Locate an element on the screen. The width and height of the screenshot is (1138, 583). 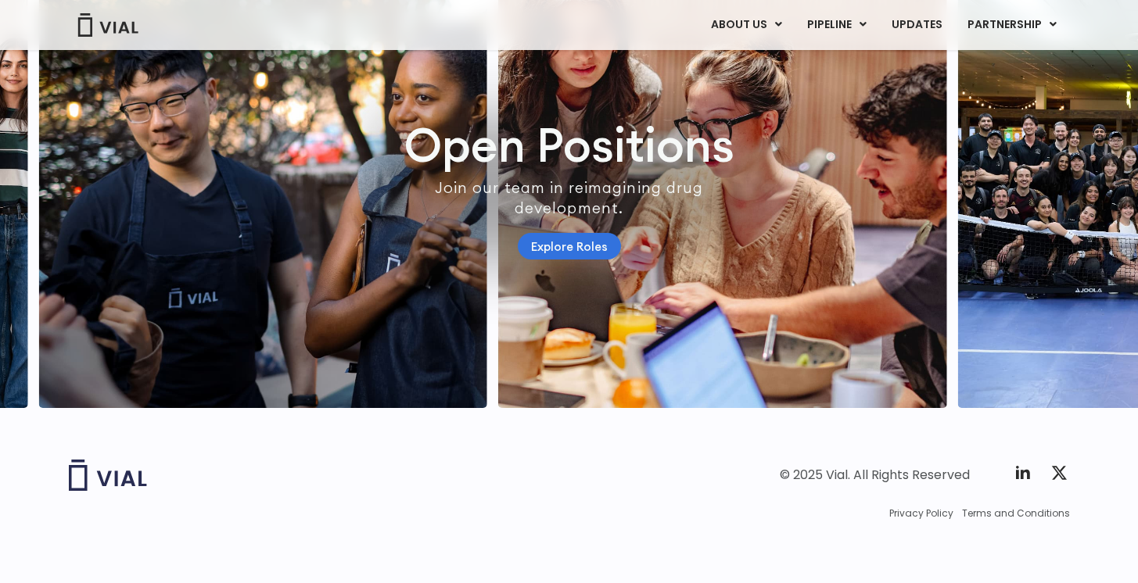
a: Privacy Policy is located at coordinates (921, 514).